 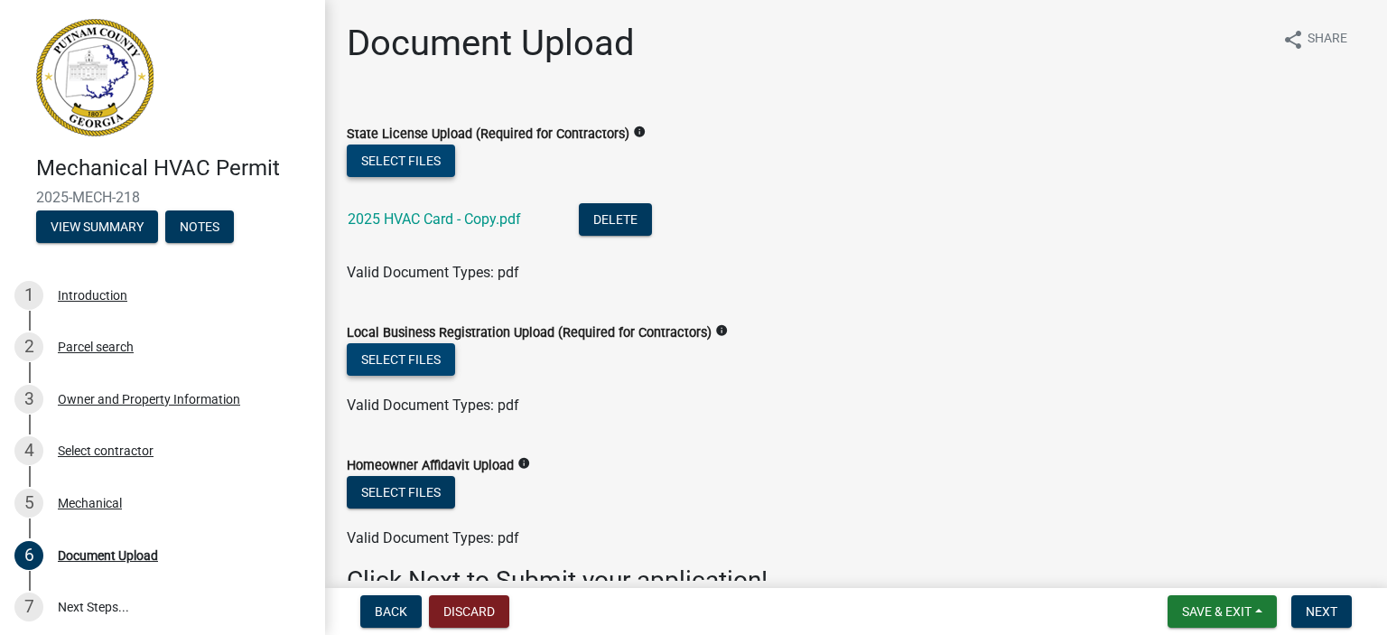 What do you see at coordinates (29, 399) in the screenshot?
I see `div: 3` at bounding box center [29, 399].